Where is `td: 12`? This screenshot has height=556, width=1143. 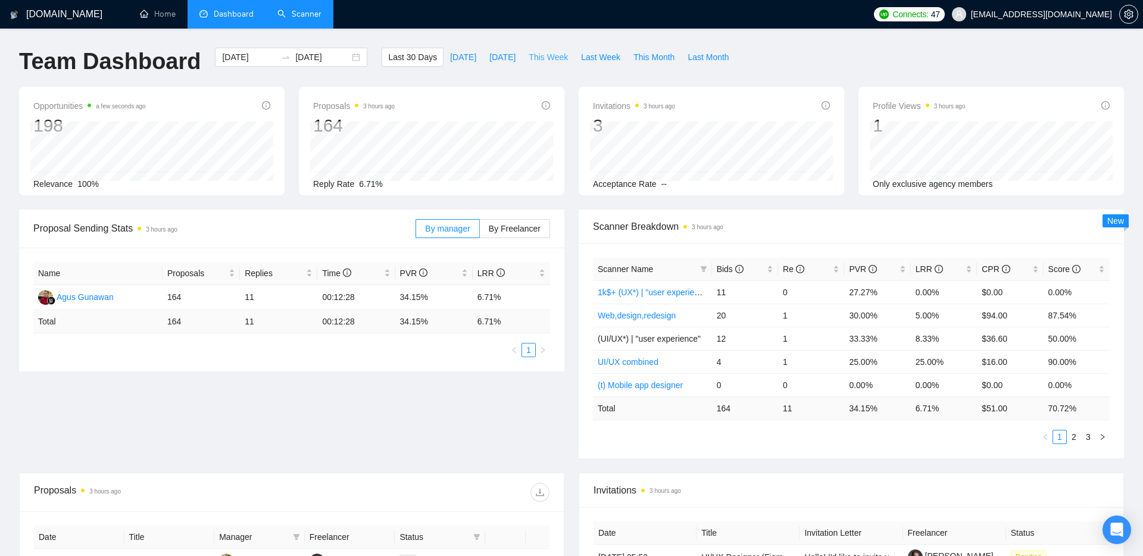 td: 12 is located at coordinates (744, 338).